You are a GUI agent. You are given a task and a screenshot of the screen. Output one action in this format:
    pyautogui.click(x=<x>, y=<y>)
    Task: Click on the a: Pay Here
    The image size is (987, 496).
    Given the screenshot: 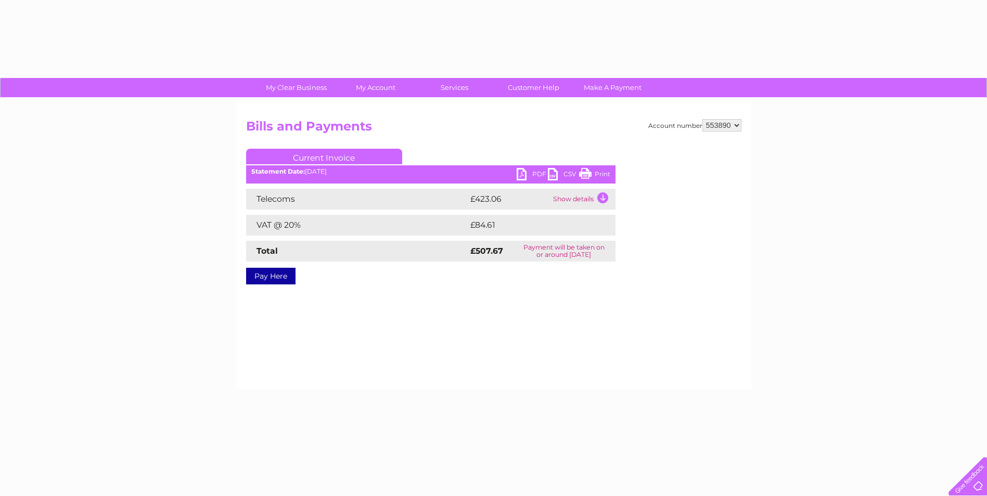 What is the action you would take?
    pyautogui.click(x=270, y=276)
    